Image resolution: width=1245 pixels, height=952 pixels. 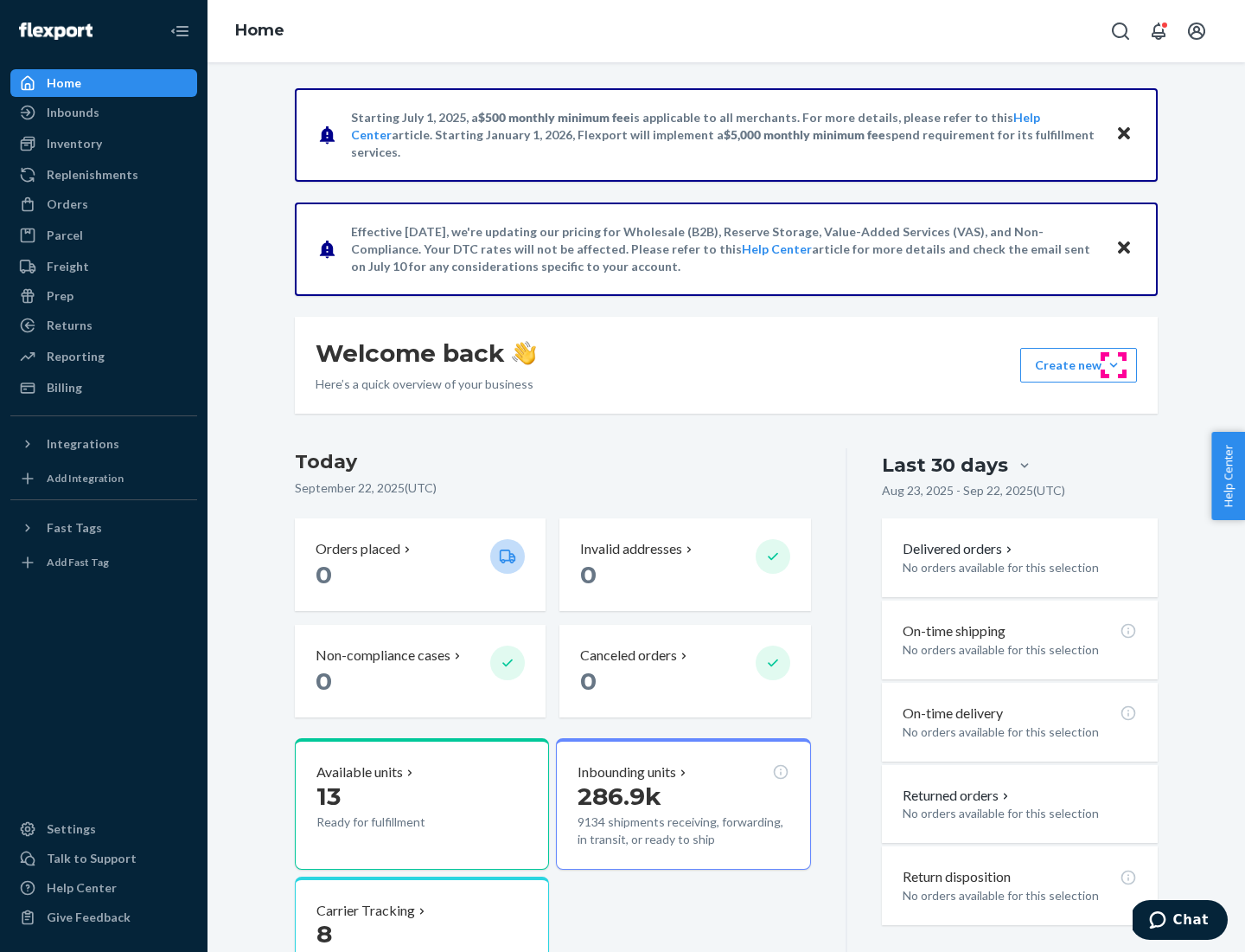 I want to click on h1: Welcome back, so click(x=425, y=353).